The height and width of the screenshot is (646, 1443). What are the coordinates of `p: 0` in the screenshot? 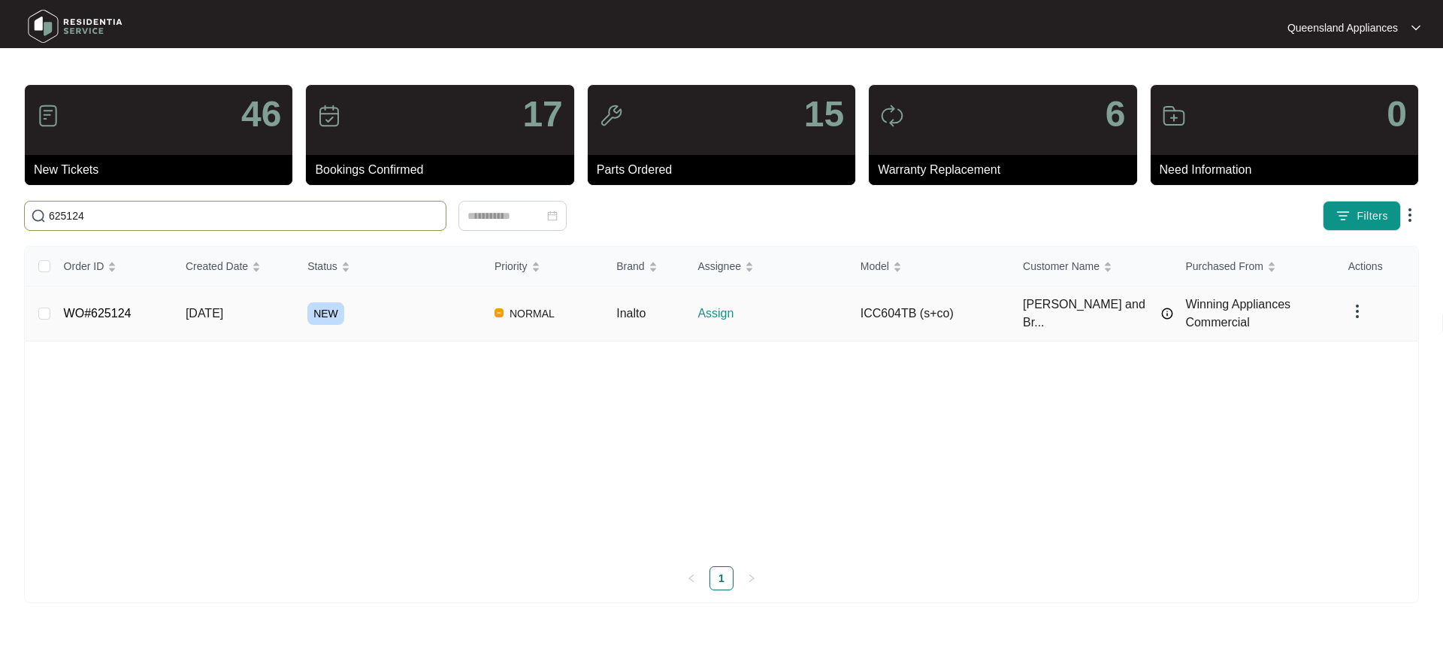 It's located at (1397, 114).